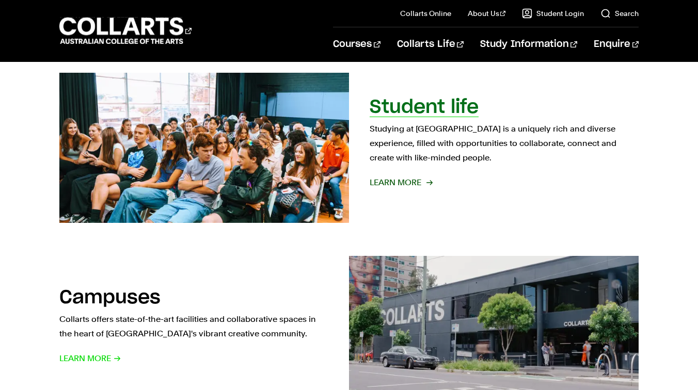 Image resolution: width=698 pixels, height=390 pixels. Describe the element at coordinates (553, 13) in the screenshot. I see `a: Student Login` at that location.